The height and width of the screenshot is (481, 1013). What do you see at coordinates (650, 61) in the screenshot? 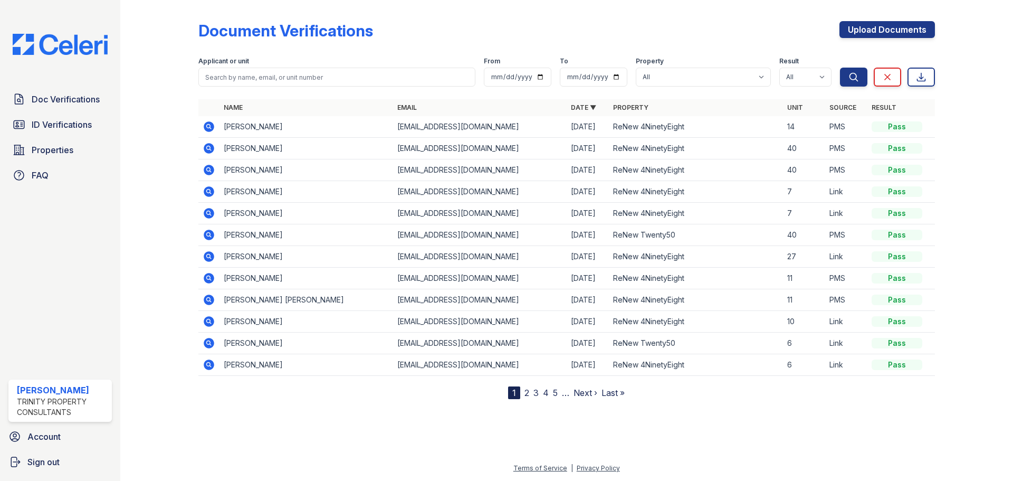
I see `label: Property` at bounding box center [650, 61].